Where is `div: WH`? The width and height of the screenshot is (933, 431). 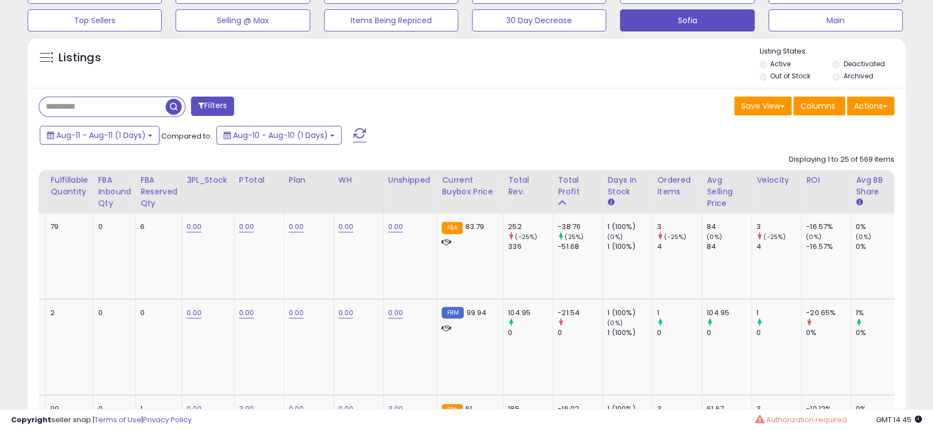
div: WH is located at coordinates (358, 180).